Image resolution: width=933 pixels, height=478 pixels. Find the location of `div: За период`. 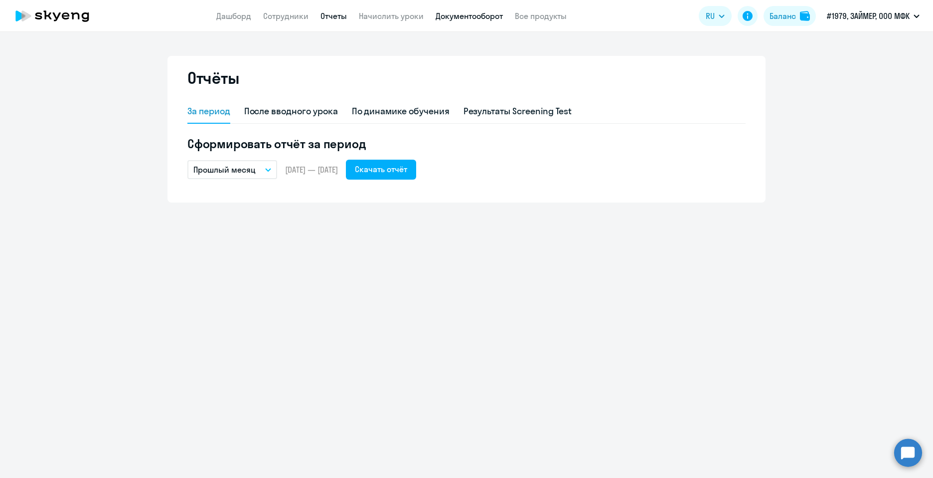

div: За период is located at coordinates (209, 111).